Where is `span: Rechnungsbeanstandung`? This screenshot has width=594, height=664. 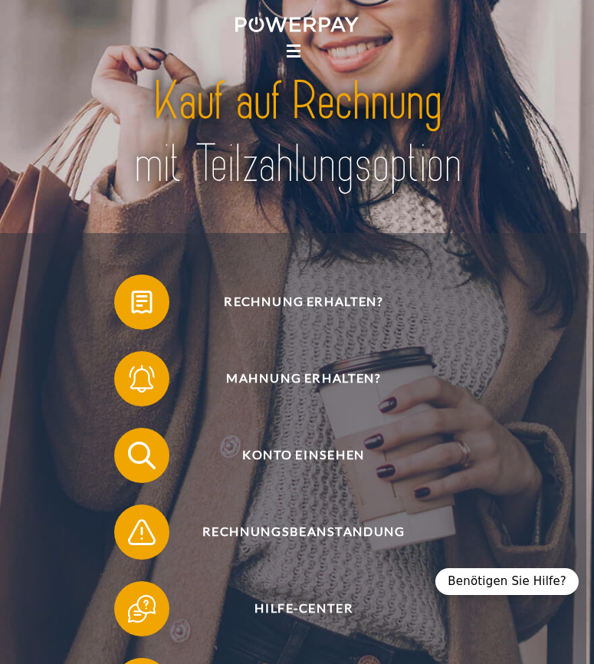
span: Rechnungsbeanstandung is located at coordinates (303, 532).